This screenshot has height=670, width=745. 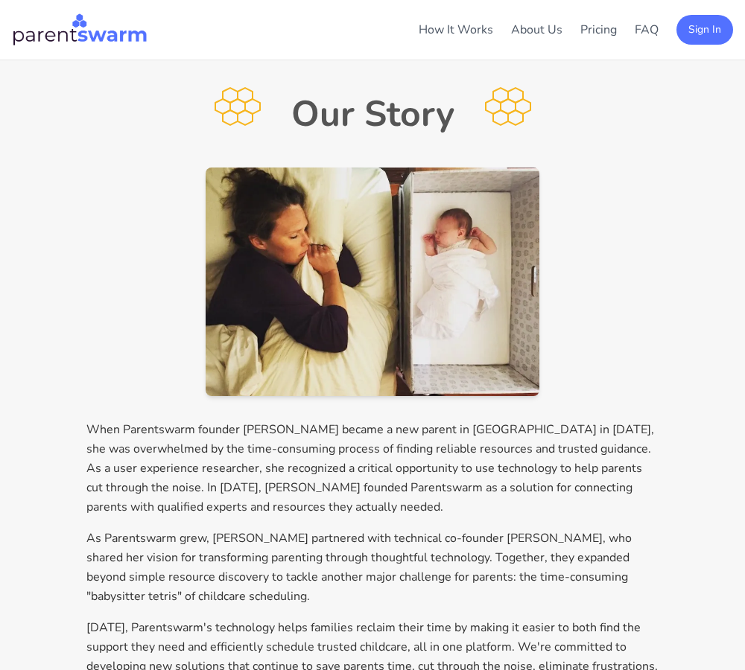 I want to click on img: Parent and baby sleeping peacefully, so click(x=372, y=282).